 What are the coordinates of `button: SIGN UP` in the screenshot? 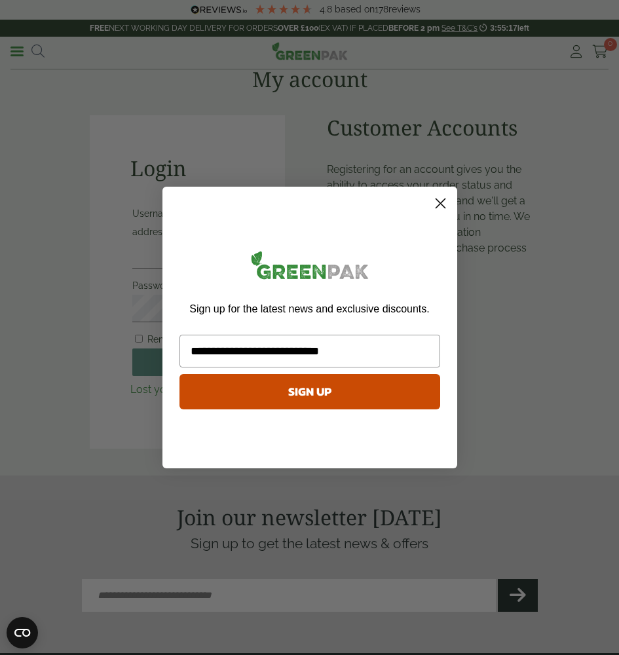 It's located at (310, 391).